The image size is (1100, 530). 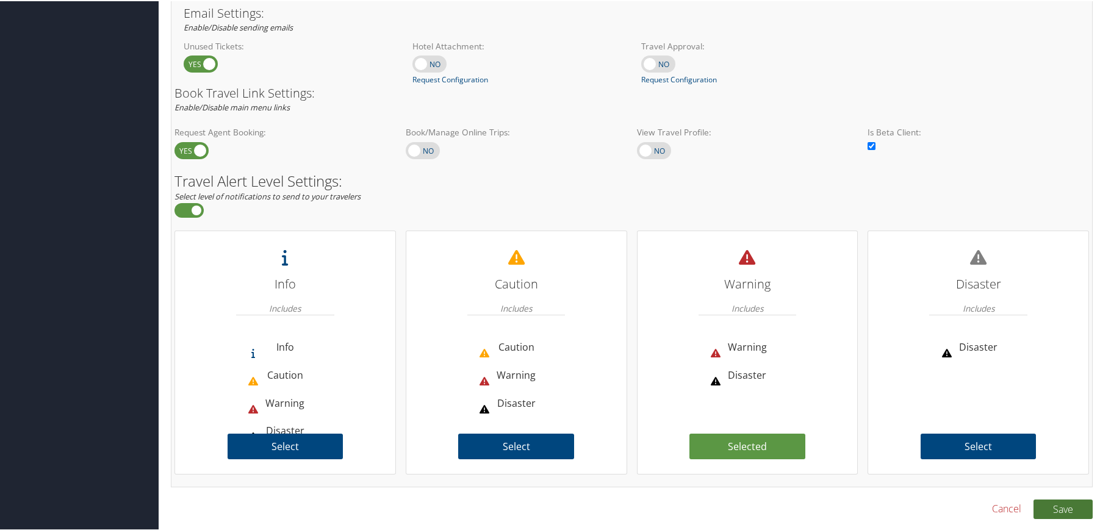 I want to click on em: Enable/Disable sending emails, so click(x=238, y=26).